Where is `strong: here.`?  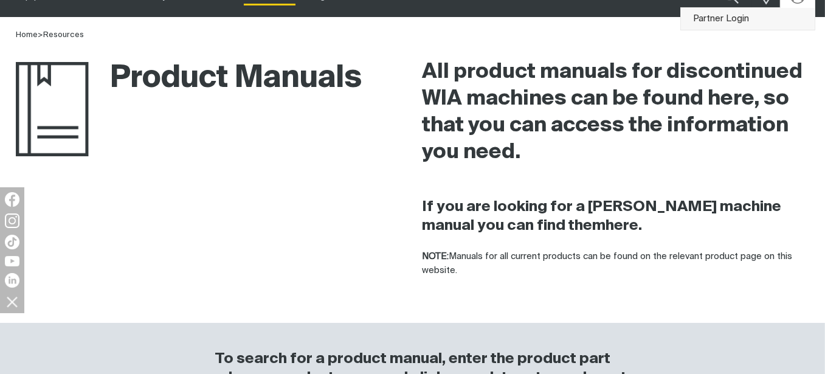
strong: here. is located at coordinates (624, 226).